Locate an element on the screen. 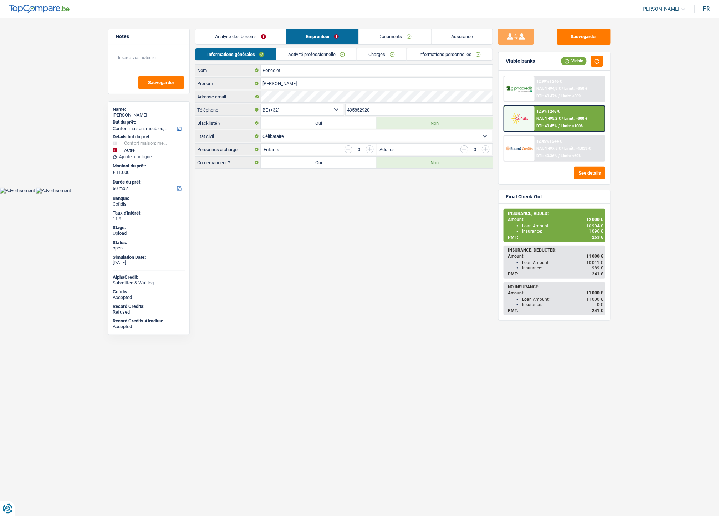 This screenshot has width=719, height=516. div: Upload is located at coordinates (149, 234).